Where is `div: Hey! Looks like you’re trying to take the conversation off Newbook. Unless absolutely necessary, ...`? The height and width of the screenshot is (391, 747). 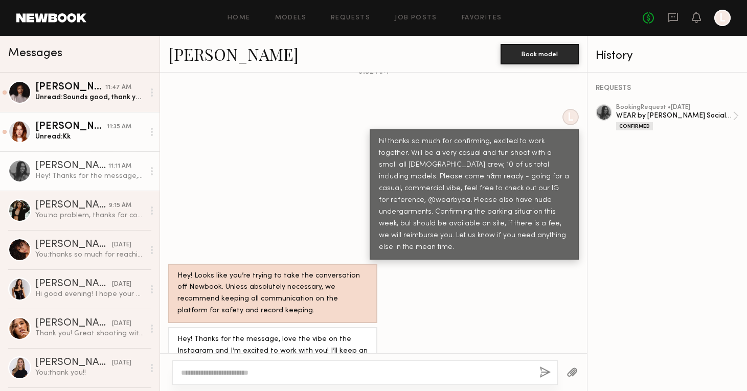 div: Hey! Looks like you’re trying to take the conversation off Newbook. Unless absolutely necessary, ... is located at coordinates (273, 294).